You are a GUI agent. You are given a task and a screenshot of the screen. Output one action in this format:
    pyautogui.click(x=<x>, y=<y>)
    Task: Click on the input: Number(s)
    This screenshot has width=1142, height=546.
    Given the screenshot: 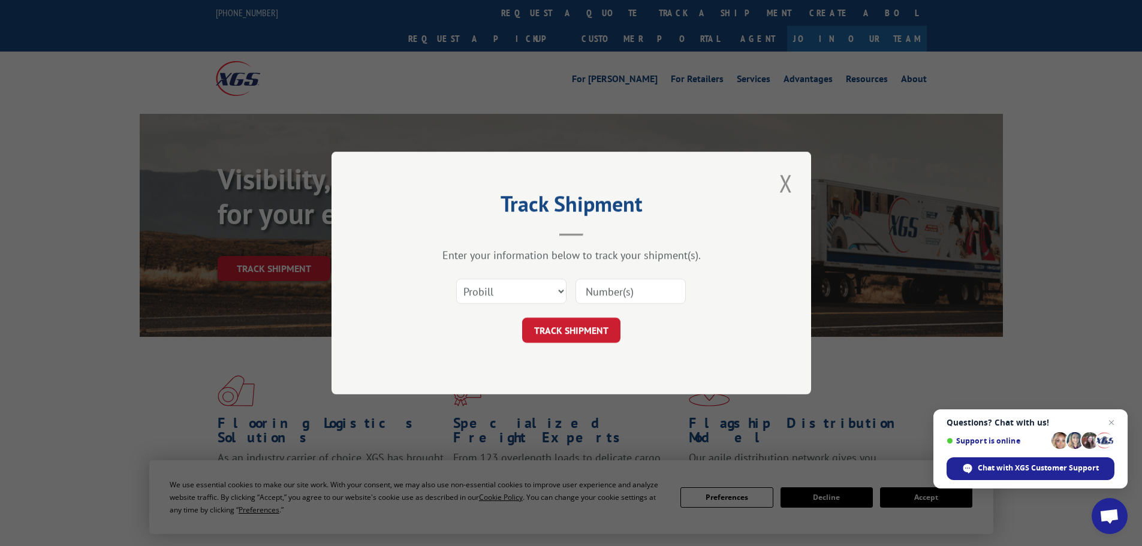 What is the action you would take?
    pyautogui.click(x=631, y=291)
    